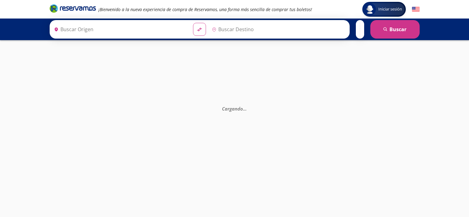 This screenshot has width=469, height=217. I want to click on em: Cargando, so click(234, 108).